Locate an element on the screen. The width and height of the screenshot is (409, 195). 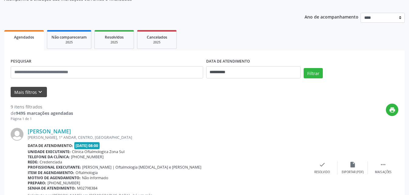
span: Clinica Oftalmologica Zona Sul is located at coordinates (98, 152).